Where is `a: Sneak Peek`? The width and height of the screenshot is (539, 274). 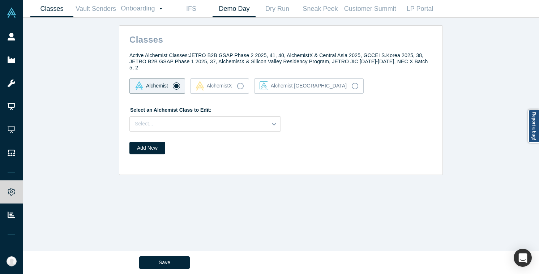
a: Sneak Peek is located at coordinates (320, 9).